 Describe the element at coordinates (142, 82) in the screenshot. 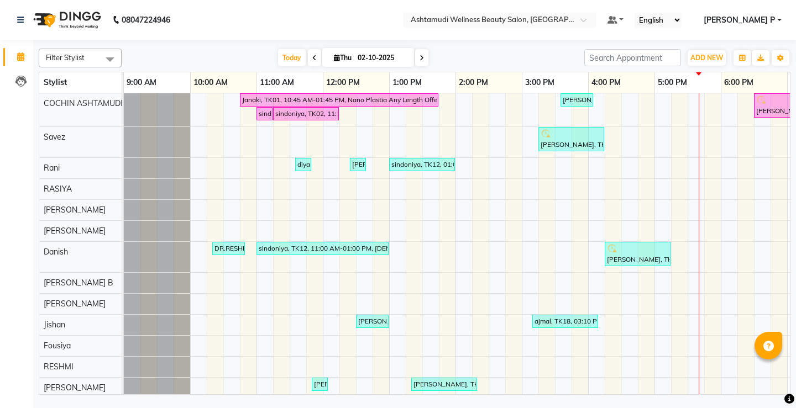

I see `a: 9:00 AM` at that location.